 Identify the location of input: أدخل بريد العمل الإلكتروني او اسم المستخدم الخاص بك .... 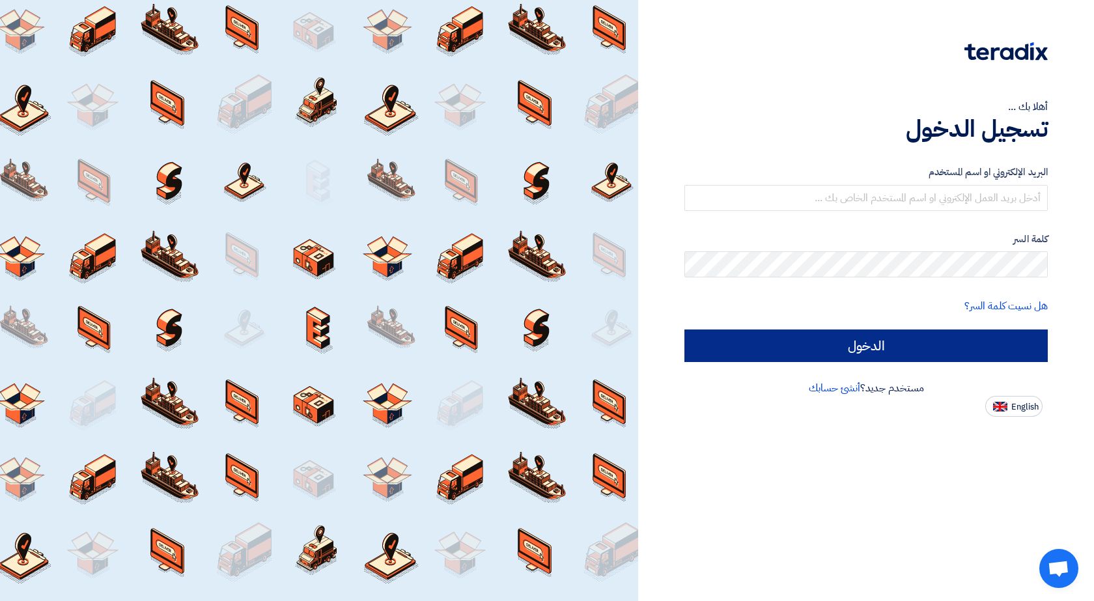
(866, 198).